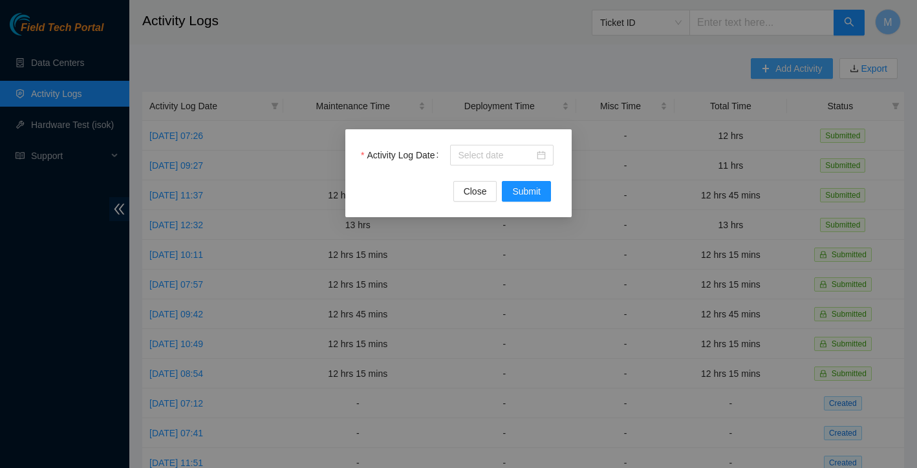  What do you see at coordinates (496, 155) in the screenshot?
I see `input: Activity Log Date` at bounding box center [496, 155].